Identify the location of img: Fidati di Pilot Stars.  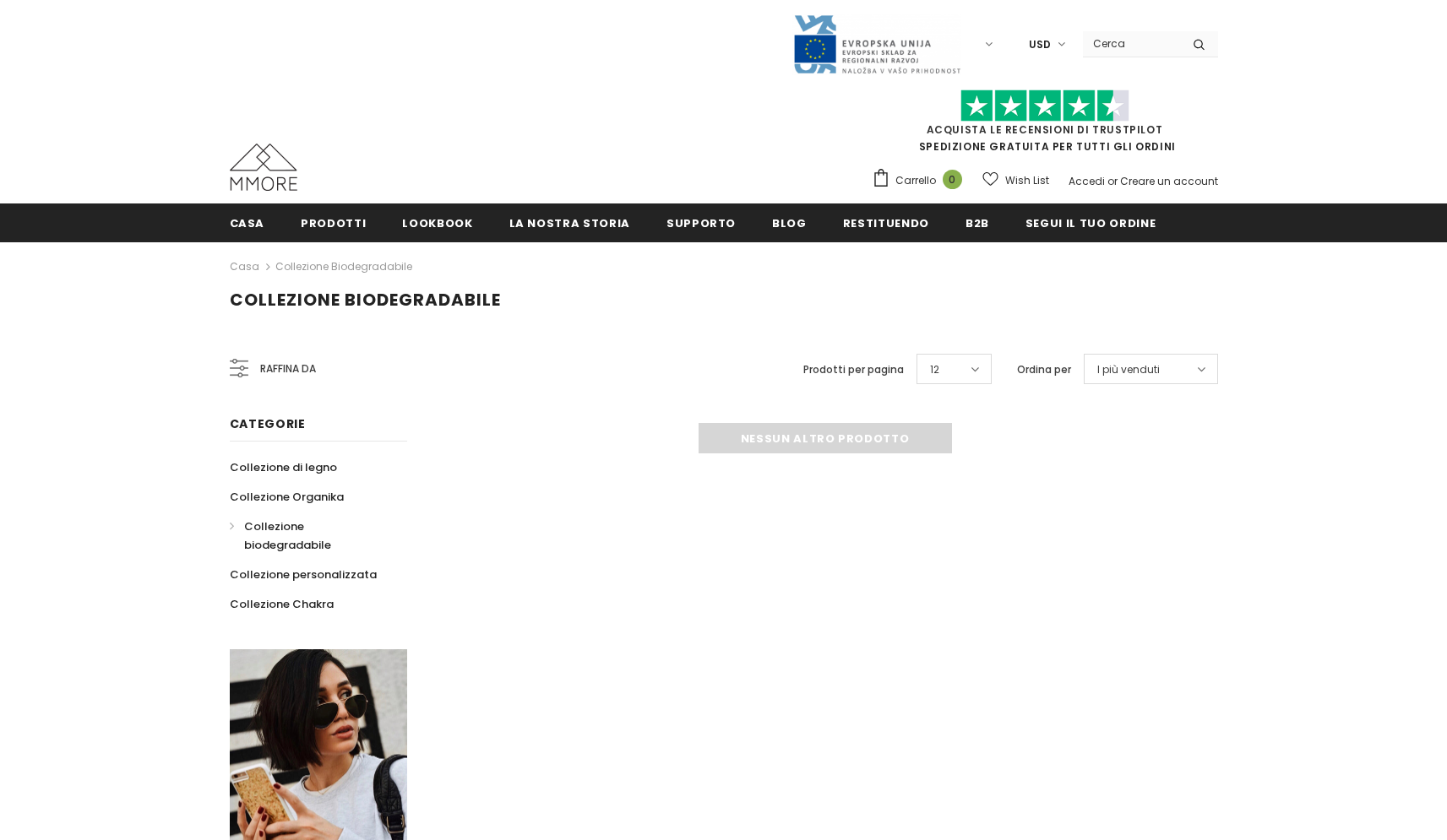
(1044, 106).